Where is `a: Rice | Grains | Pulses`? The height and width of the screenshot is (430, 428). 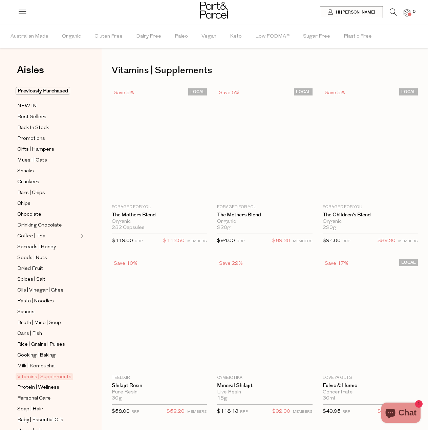
a: Rice | Grains | Pulses is located at coordinates (48, 344).